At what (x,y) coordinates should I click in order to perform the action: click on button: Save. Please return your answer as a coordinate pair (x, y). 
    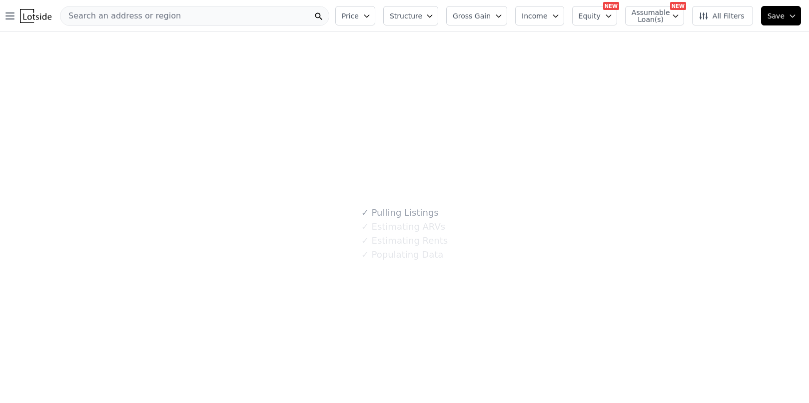
    Looking at the image, I should click on (781, 15).